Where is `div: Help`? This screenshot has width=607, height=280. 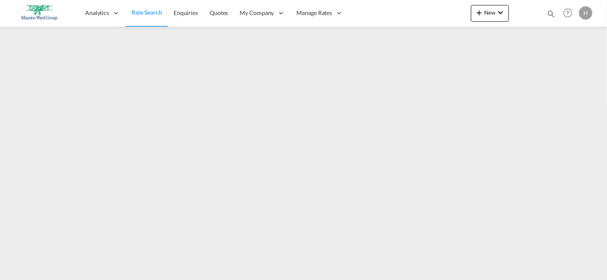
div: Help is located at coordinates (570, 13).